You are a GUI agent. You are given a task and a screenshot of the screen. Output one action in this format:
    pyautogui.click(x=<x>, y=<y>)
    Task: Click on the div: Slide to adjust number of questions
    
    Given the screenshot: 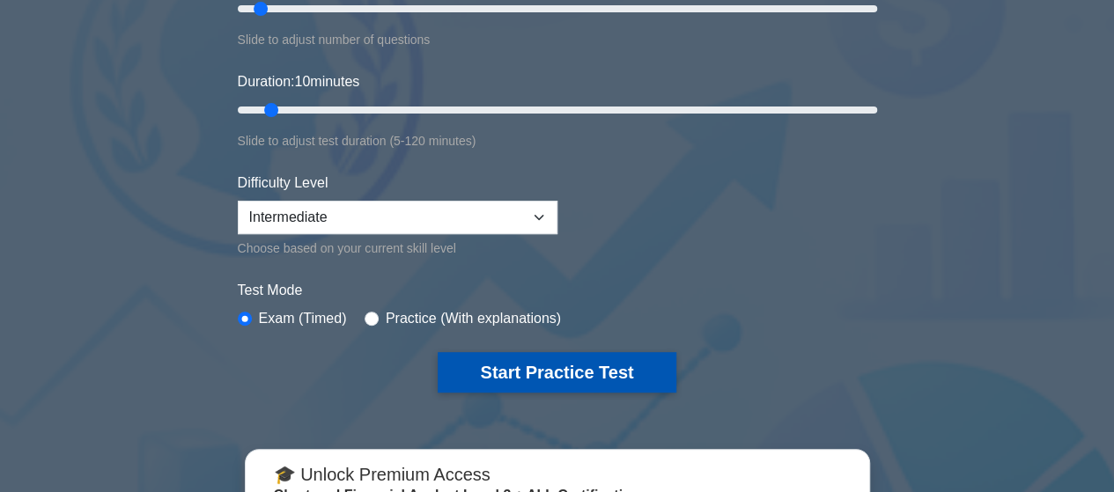 What is the action you would take?
    pyautogui.click(x=557, y=40)
    